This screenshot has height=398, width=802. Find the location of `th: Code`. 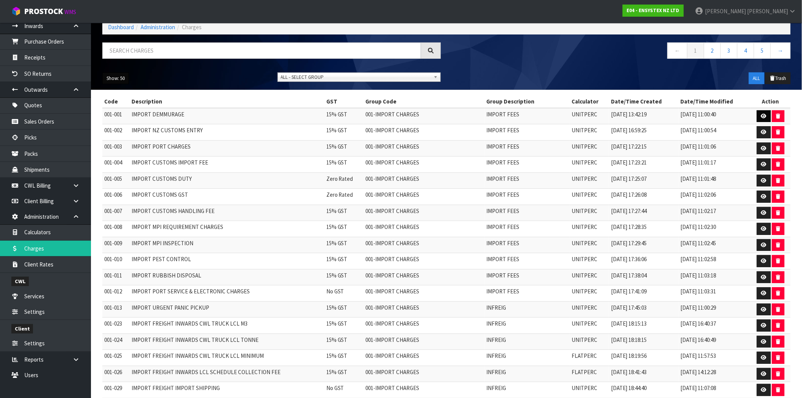

th: Code is located at coordinates (116, 102).